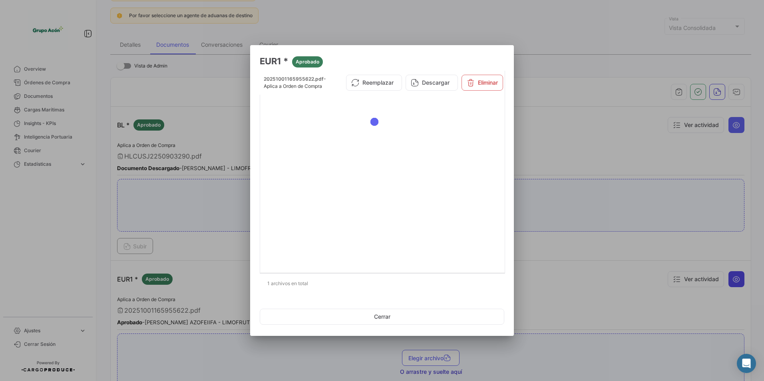  What do you see at coordinates (307, 62) in the screenshot?
I see `span: Aprobado` at bounding box center [307, 62].